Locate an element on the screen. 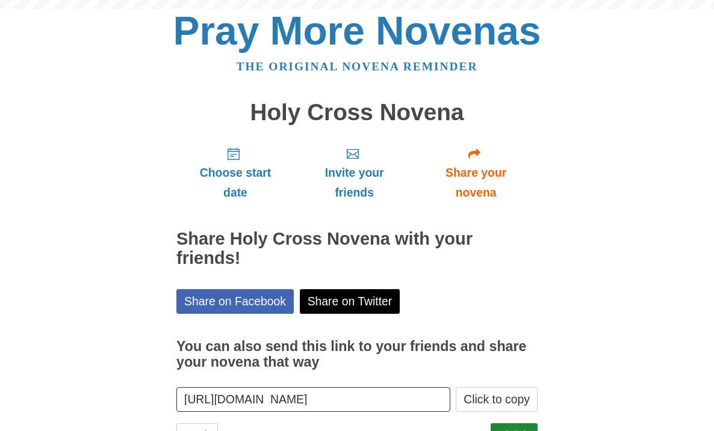  h1: Holy Cross Novena is located at coordinates (357, 113).